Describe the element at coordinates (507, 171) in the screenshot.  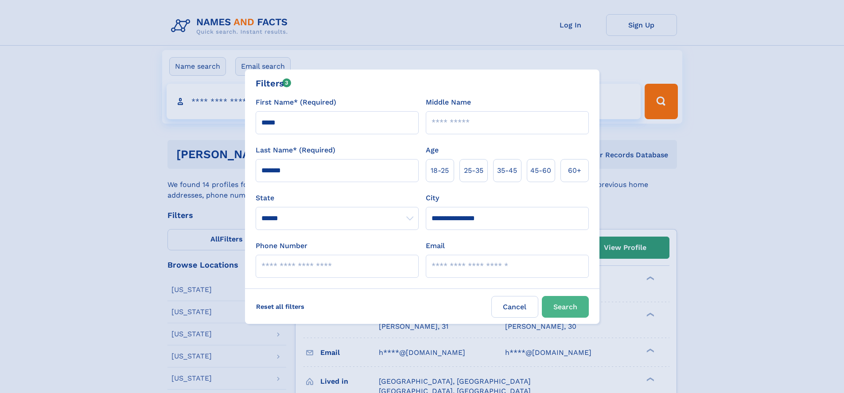
I see `span: 35‑45` at that location.